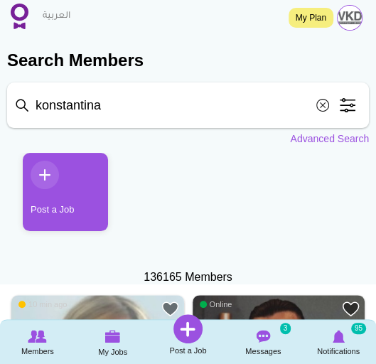  Describe the element at coordinates (338, 336) in the screenshot. I see `img: Notifications` at that location.